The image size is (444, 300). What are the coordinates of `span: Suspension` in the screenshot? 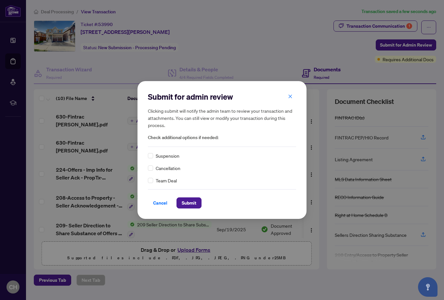 It's located at (168, 156).